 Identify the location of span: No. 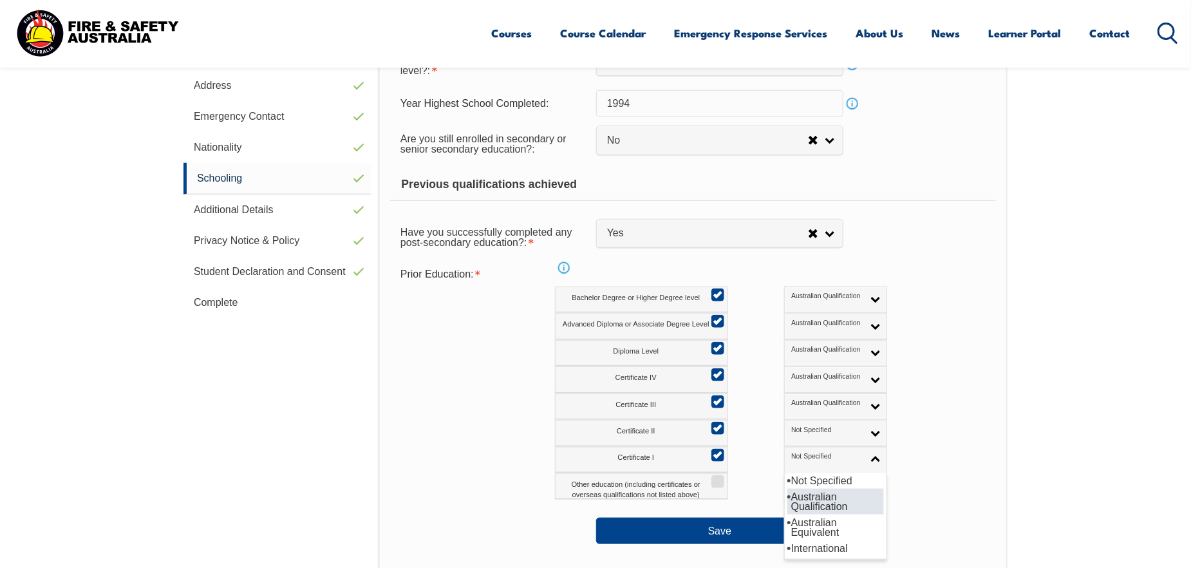
(707, 140).